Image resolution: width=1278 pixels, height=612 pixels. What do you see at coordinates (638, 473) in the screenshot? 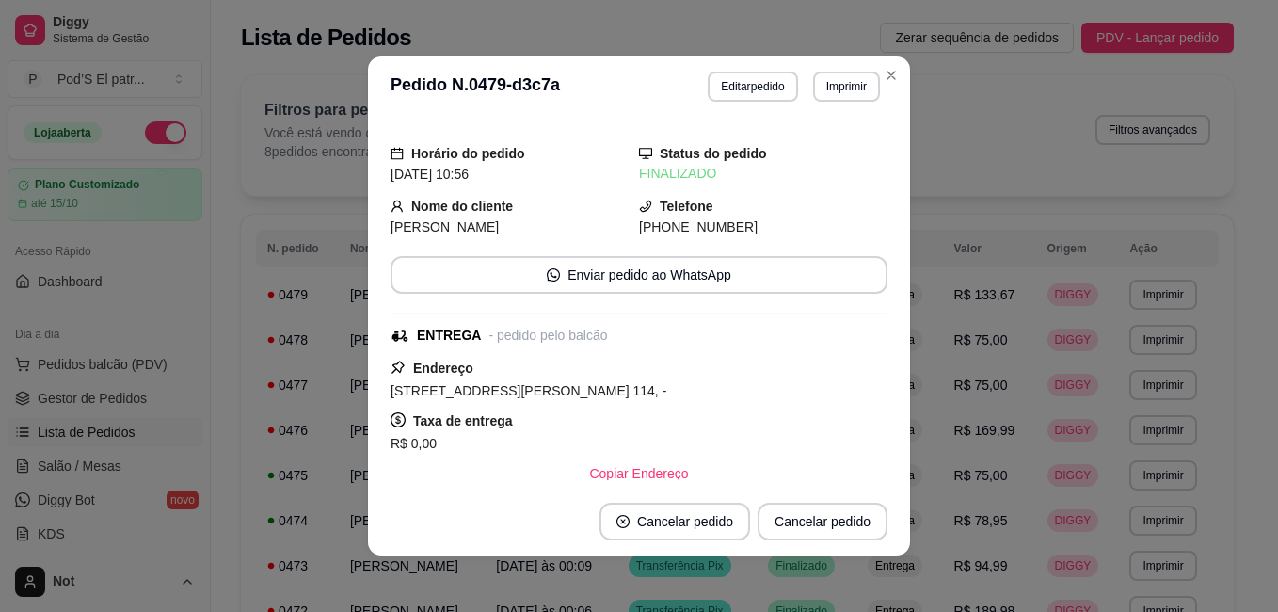
I see `button: Copiar Endereço` at bounding box center [638, 473].